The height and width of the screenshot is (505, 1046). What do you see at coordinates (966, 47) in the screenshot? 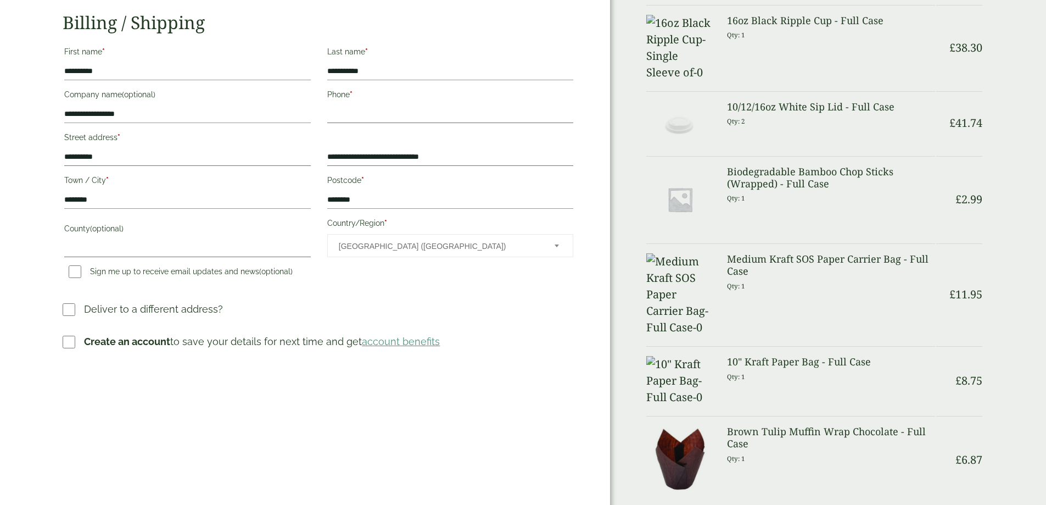
I see `bdi: 38.30` at bounding box center [966, 47].